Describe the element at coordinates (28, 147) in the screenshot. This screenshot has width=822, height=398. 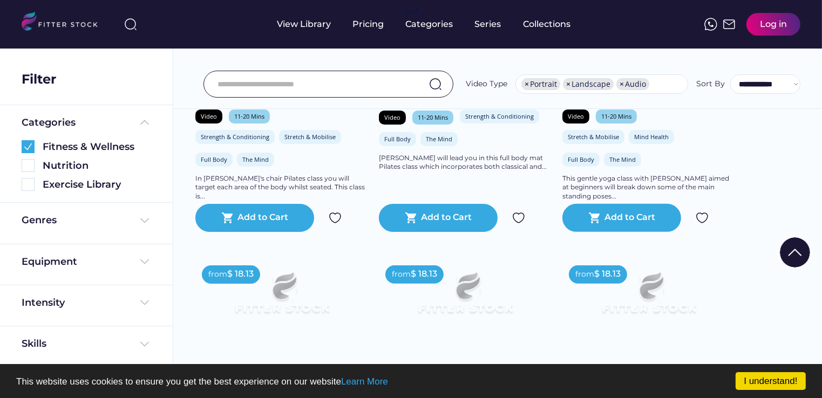
I see `img: Group%201000002360.svg` at that location.